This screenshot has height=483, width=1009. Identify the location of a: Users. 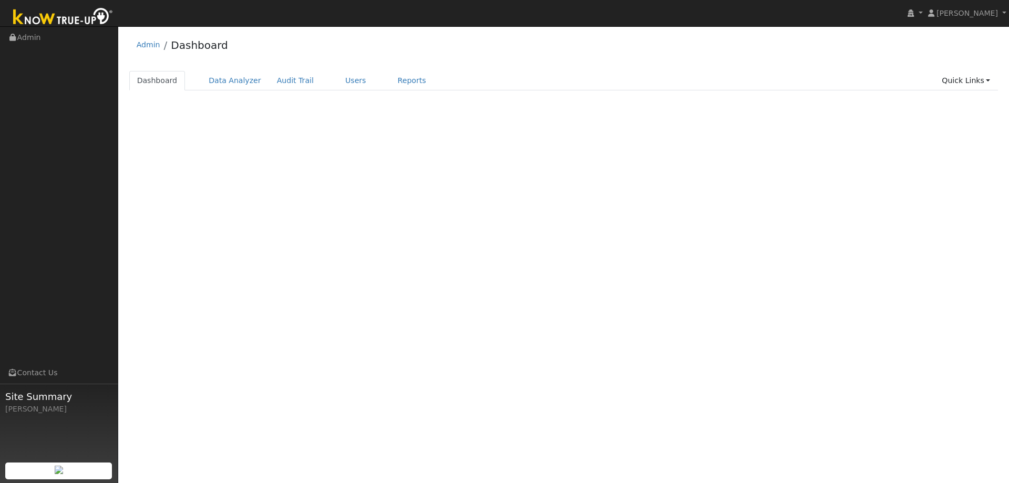
(356, 80).